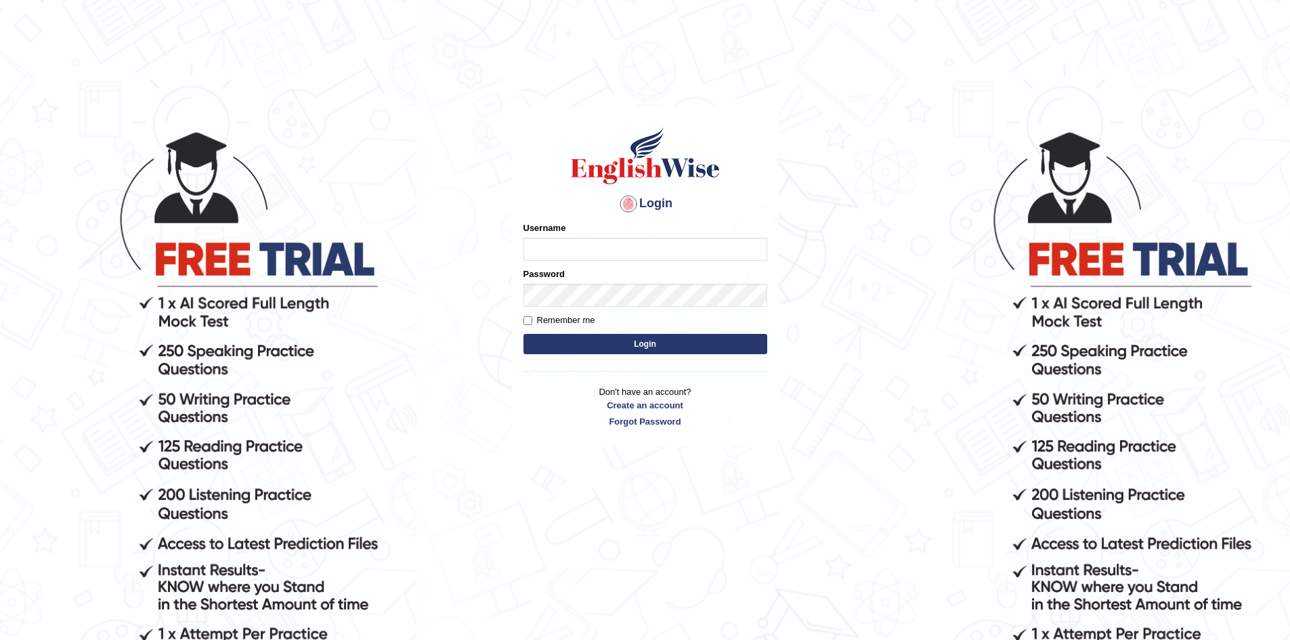 This screenshot has height=640, width=1290. Describe the element at coordinates (645, 344) in the screenshot. I see `button: Login` at that location.